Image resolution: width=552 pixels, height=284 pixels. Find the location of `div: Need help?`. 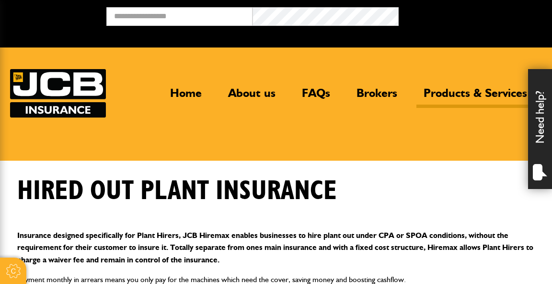

div: Need help? is located at coordinates (540, 129).